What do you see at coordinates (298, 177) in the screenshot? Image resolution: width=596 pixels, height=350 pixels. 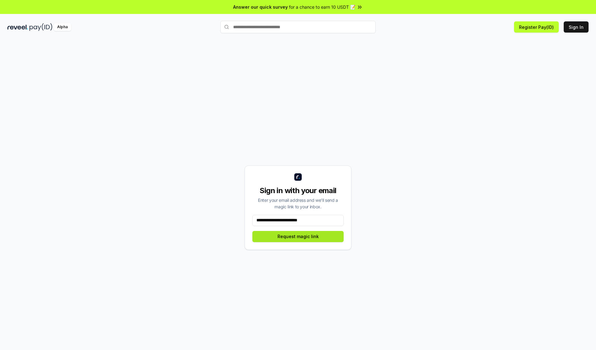 I see `img: logo_small` at bounding box center [298, 177].